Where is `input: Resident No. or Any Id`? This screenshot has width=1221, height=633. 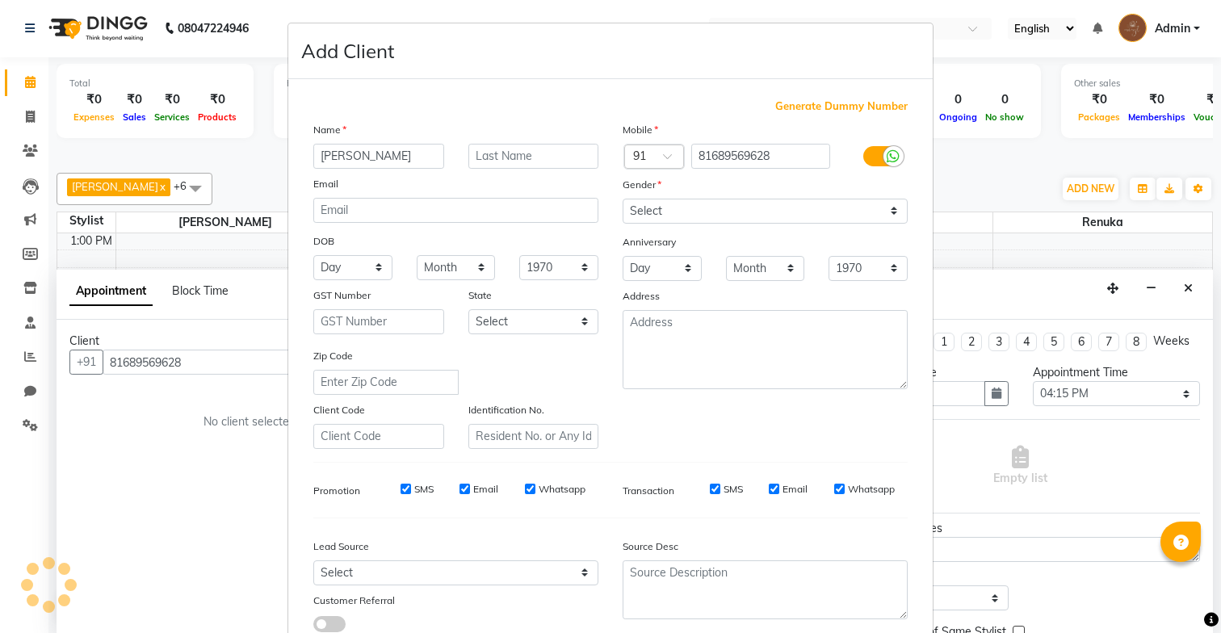
input: Resident No. or Any Id is located at coordinates (534, 436).